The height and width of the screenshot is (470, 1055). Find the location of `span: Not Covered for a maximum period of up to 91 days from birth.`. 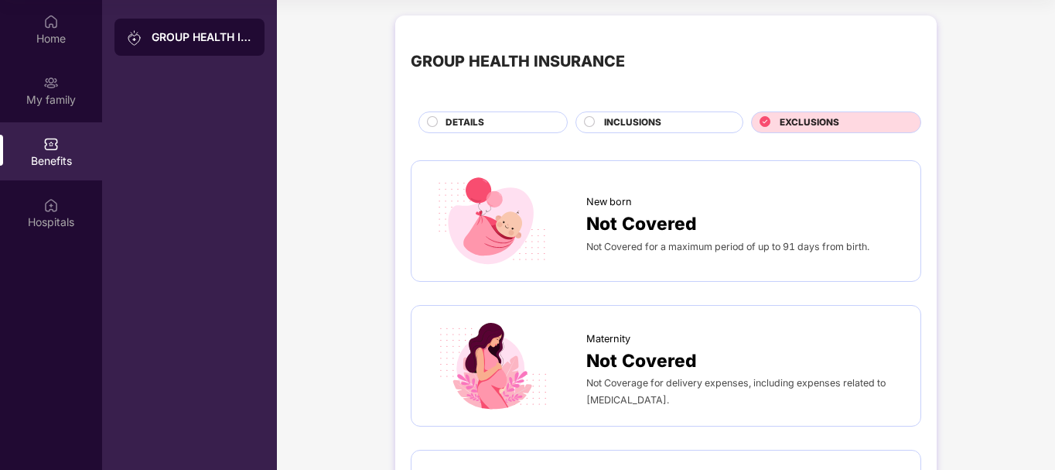

span: Not Covered for a maximum period of up to 91 days from birth. is located at coordinates (728, 246).